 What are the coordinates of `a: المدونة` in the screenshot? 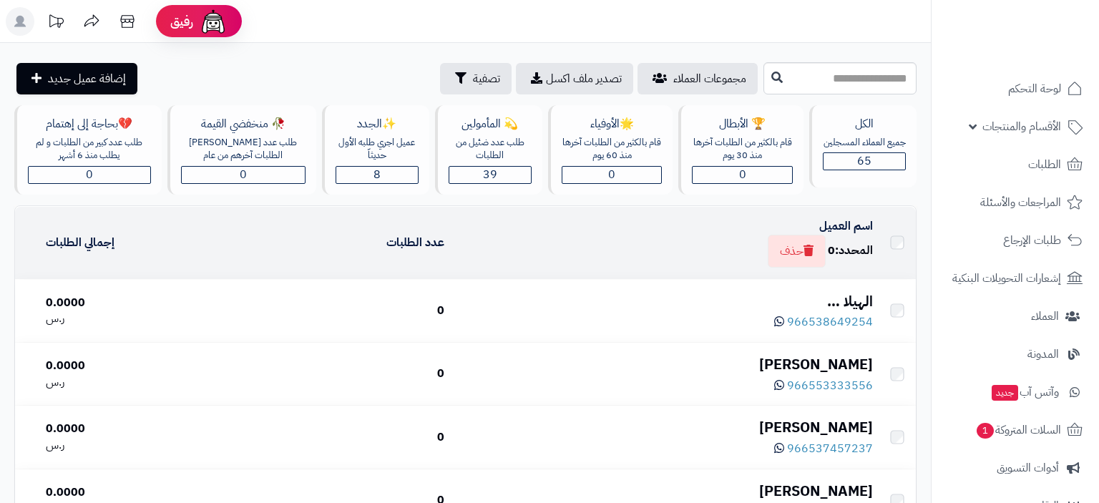 It's located at (1015, 354).